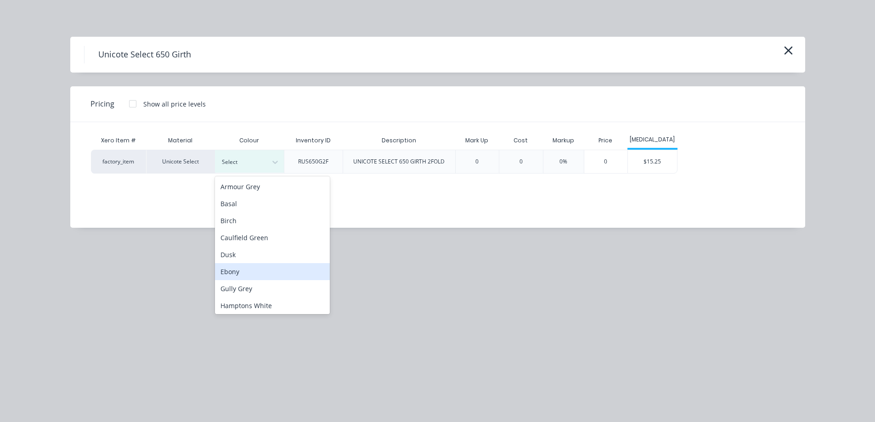  Describe the element at coordinates (652, 162) in the screenshot. I see `div: $15.25` at that location.